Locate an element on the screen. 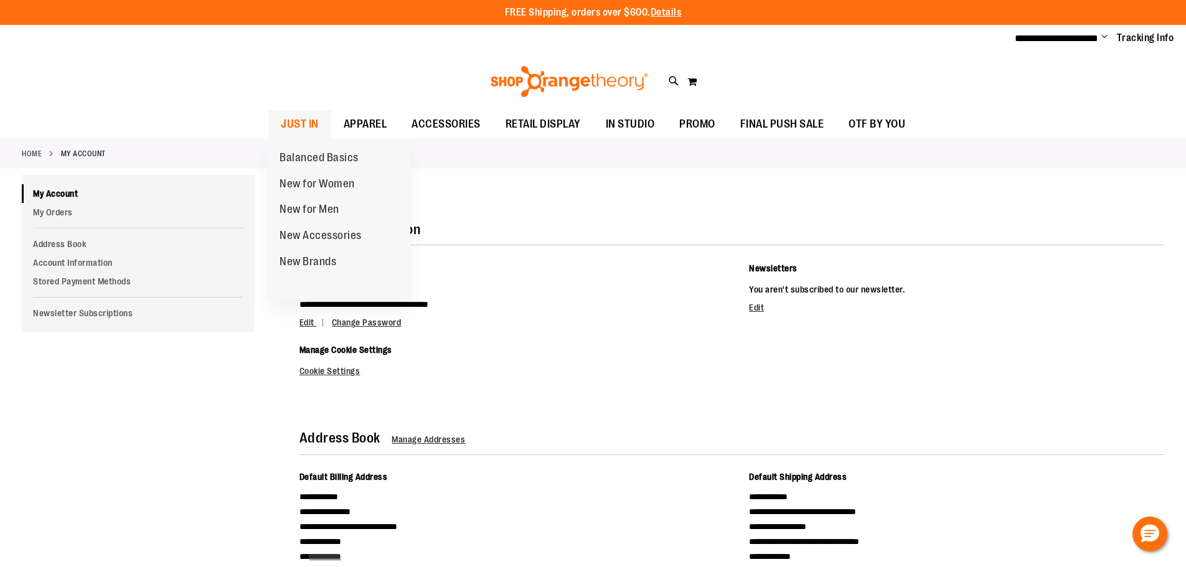  a: Address Book is located at coordinates (138, 244).